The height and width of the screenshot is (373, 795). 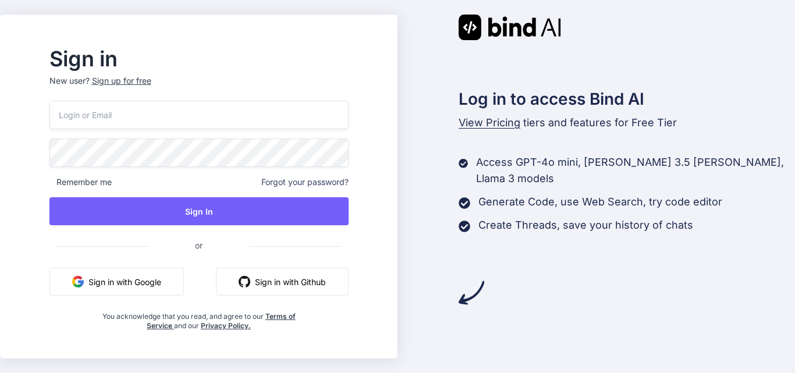 What do you see at coordinates (586, 225) in the screenshot?
I see `p: Create Threads, save your history of chats` at bounding box center [586, 225].